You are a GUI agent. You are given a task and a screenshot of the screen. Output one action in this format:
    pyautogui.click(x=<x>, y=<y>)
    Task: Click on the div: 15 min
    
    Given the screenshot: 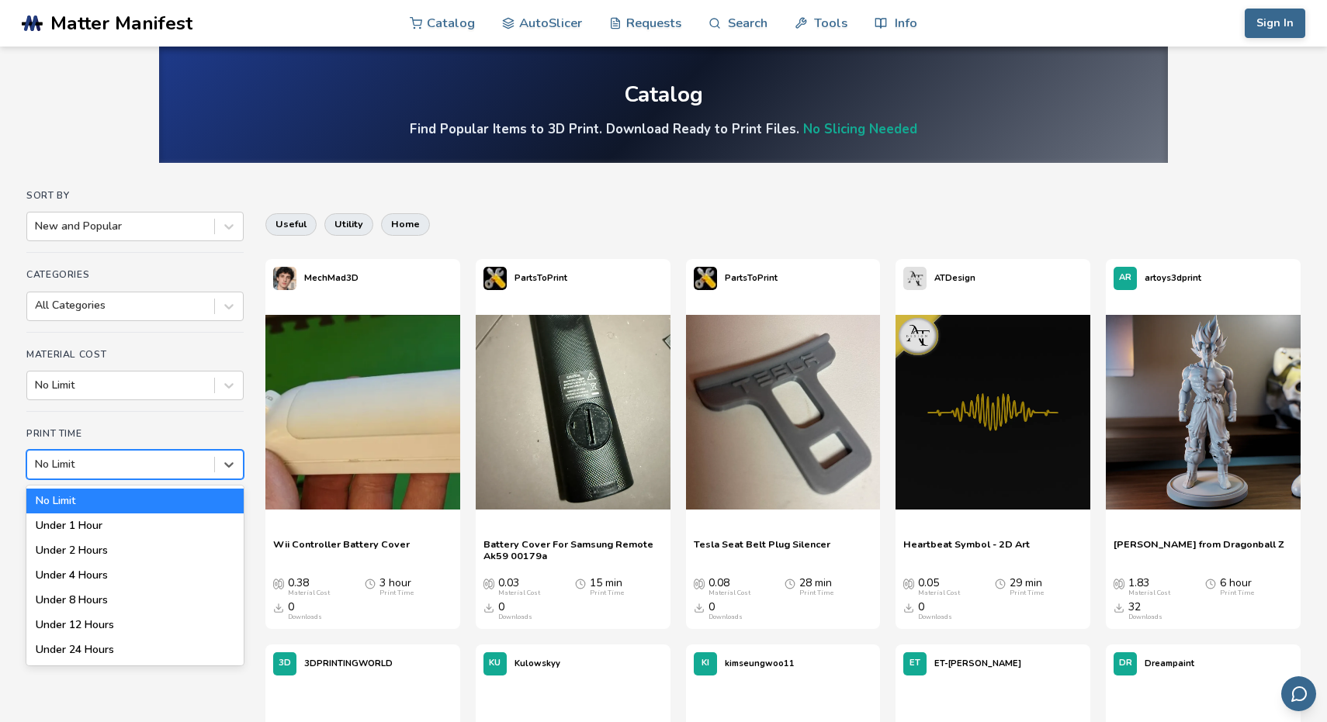 What is the action you would take?
    pyautogui.click(x=607, y=587)
    